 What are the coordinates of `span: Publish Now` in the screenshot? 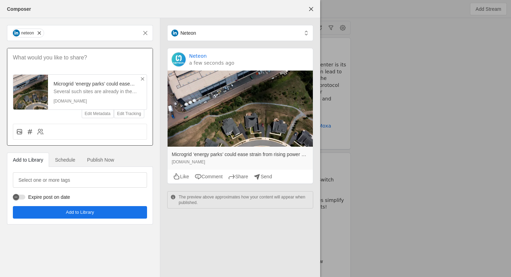 It's located at (101, 160).